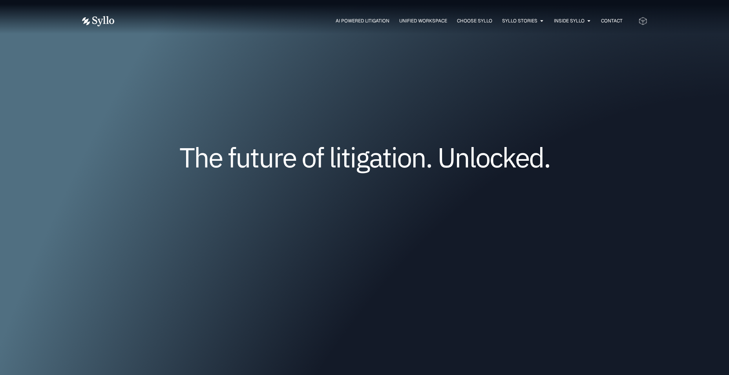 This screenshot has width=729, height=375. What do you see at coordinates (423, 21) in the screenshot?
I see `a: Unified Workspace` at bounding box center [423, 21].